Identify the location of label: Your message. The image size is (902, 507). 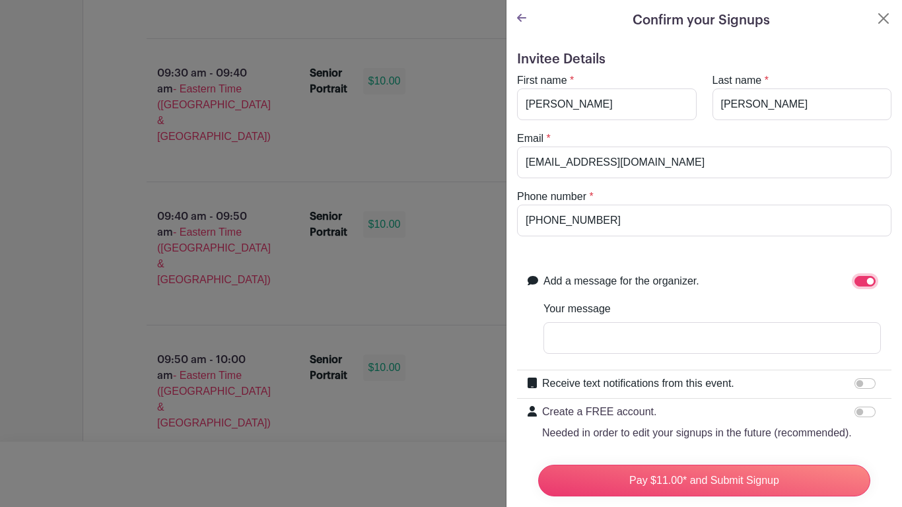
(577, 309).